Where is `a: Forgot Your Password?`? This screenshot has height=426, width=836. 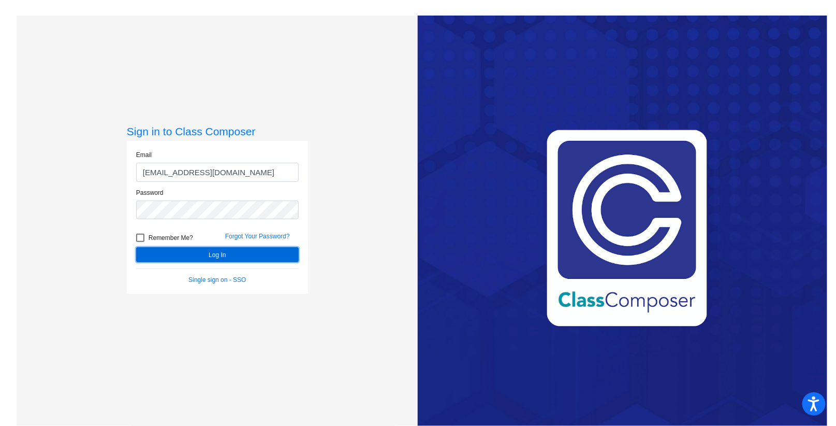 a: Forgot Your Password? is located at coordinates (257, 236).